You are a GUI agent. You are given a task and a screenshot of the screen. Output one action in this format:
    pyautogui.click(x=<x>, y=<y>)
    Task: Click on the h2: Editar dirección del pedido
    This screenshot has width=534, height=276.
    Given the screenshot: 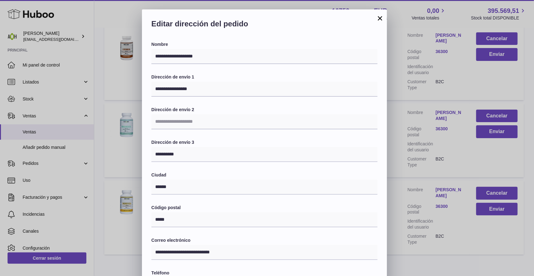 What is the action you would take?
    pyautogui.click(x=265, y=25)
    